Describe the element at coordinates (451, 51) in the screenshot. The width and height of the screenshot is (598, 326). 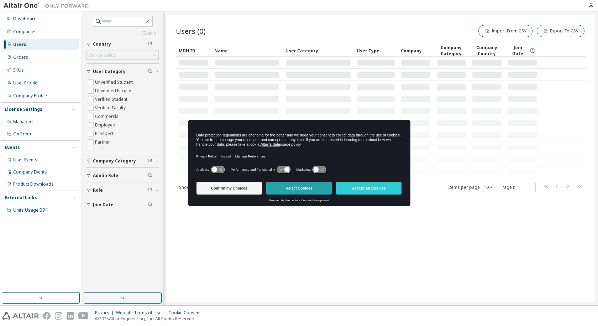
I see `div: Company Category` at that location.